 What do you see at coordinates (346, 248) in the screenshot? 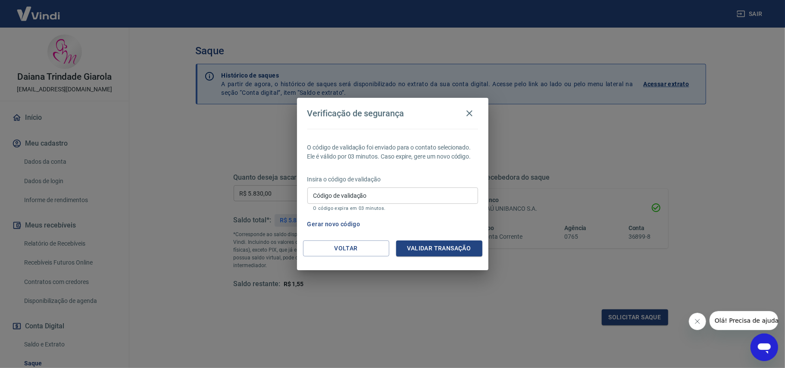
I see `button: Voltar` at bounding box center [346, 248].